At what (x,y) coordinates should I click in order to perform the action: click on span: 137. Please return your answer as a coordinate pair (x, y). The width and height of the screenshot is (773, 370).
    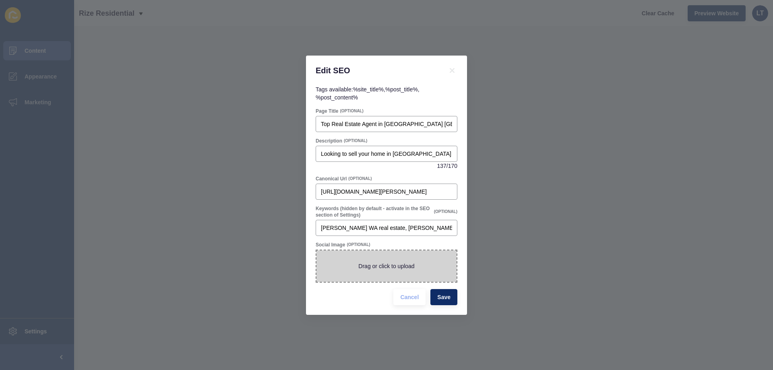
    Looking at the image, I should click on (441, 166).